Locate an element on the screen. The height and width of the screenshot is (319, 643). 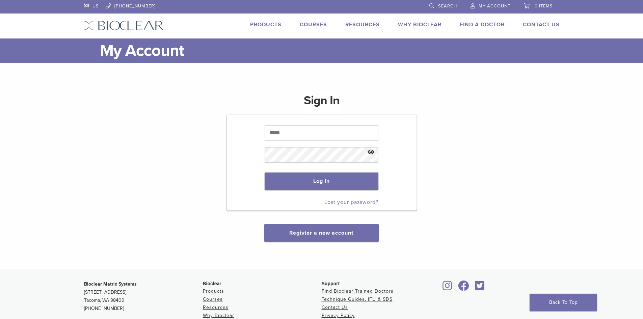
button: Log in is located at coordinates (321, 181).